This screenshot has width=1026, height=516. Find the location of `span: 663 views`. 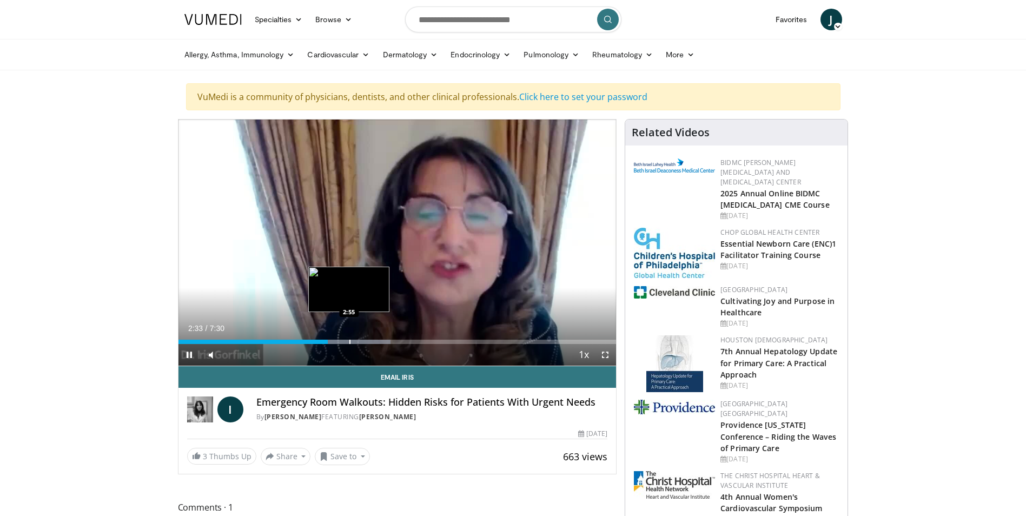

span: 663 views is located at coordinates (585, 456).